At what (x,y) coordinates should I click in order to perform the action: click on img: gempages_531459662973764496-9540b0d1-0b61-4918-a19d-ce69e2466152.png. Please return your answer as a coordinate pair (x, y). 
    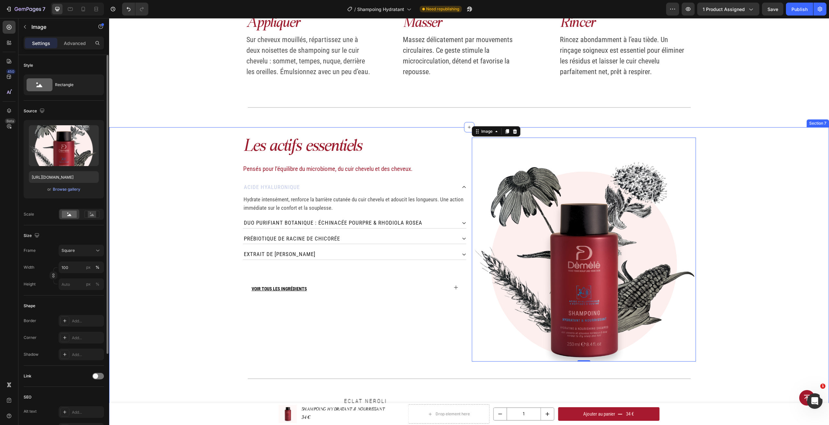
    Looking at the image, I should click on (475, 232).